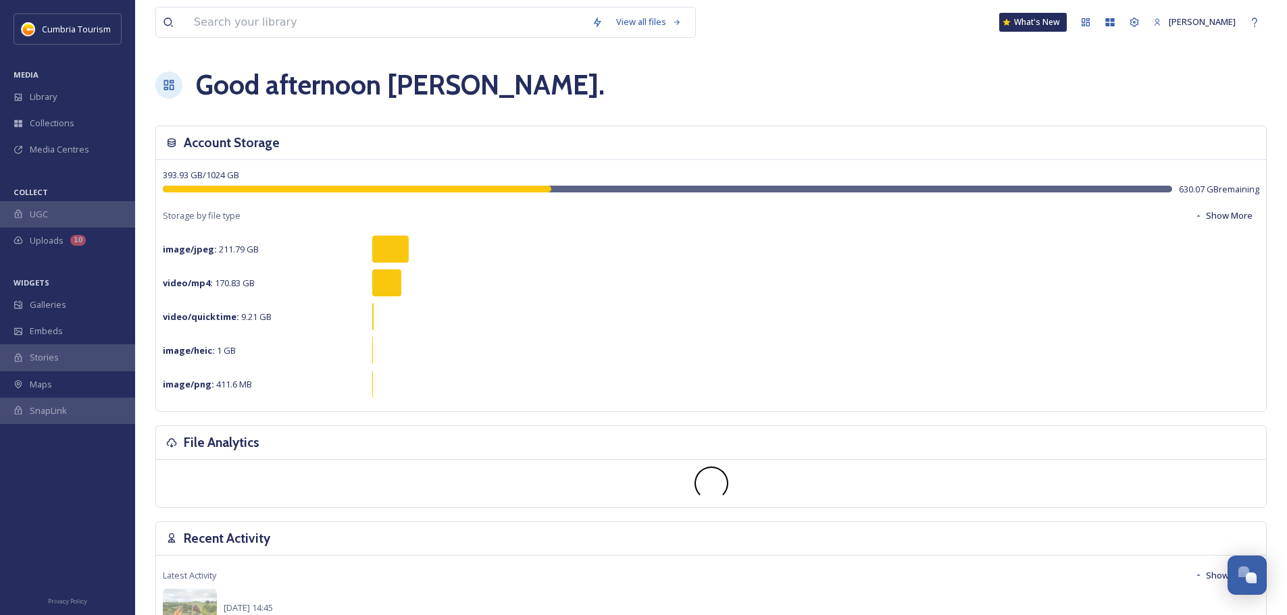  Describe the element at coordinates (648, 22) in the screenshot. I see `a: View all files` at that location.